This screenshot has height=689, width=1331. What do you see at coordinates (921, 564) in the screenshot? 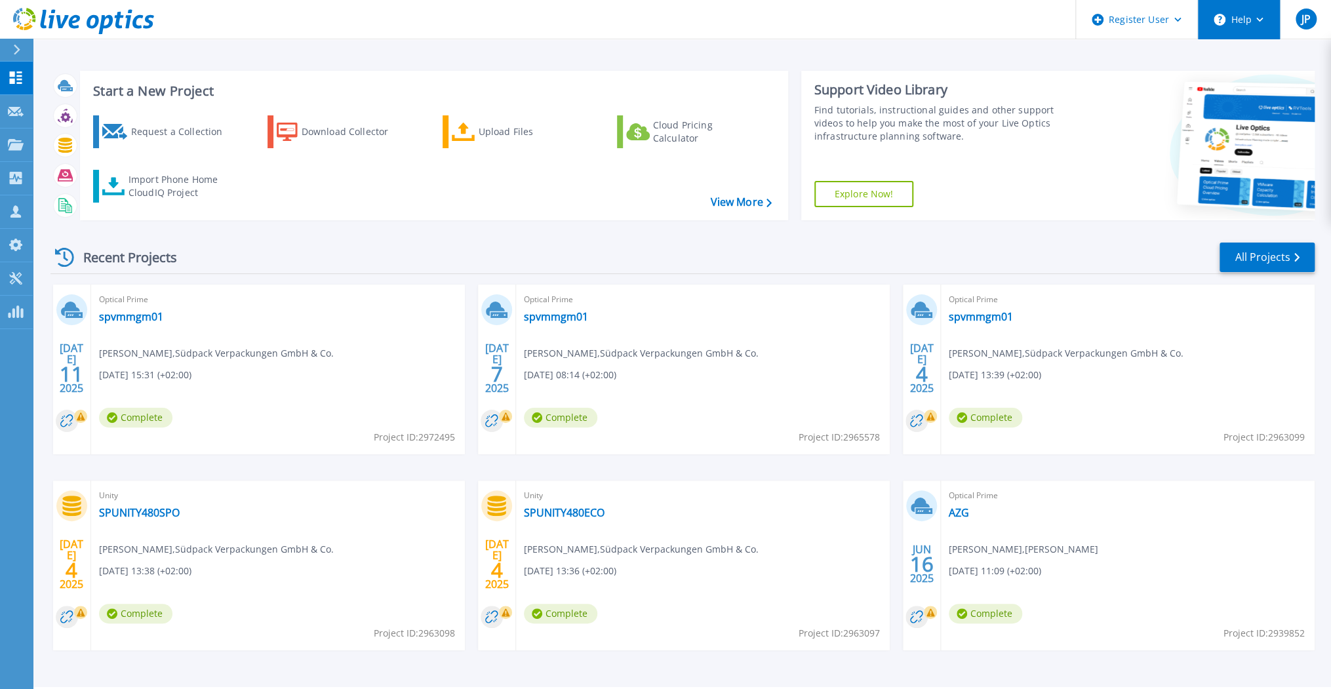
I see `div: JUN 2025` at bounding box center [921, 564].